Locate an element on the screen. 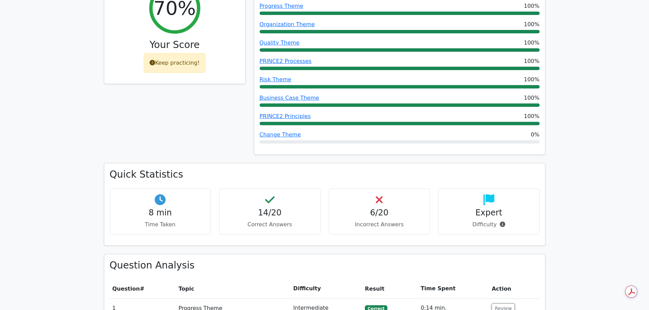 The image size is (649, 310). h4: 8 min is located at coordinates (161, 213).